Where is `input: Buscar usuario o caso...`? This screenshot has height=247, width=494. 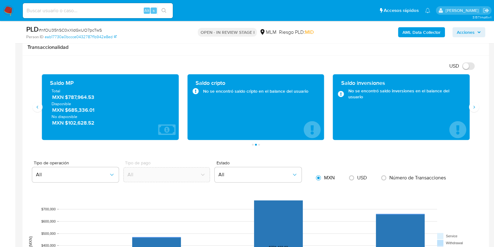
input: Buscar usuario o caso... is located at coordinates (98, 11).